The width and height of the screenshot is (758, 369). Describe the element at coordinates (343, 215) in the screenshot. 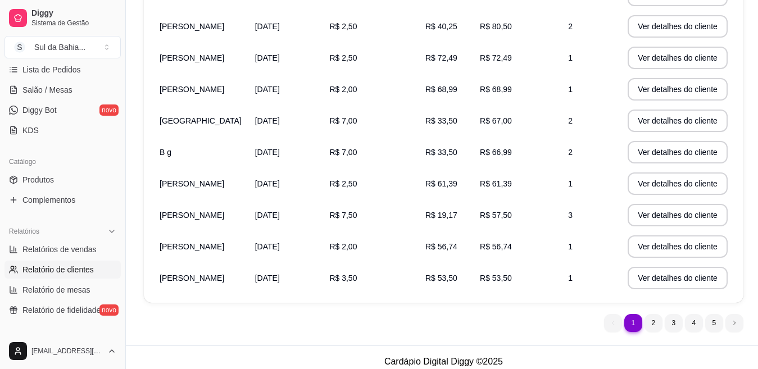

I see `span: R$ 7,50` at that location.